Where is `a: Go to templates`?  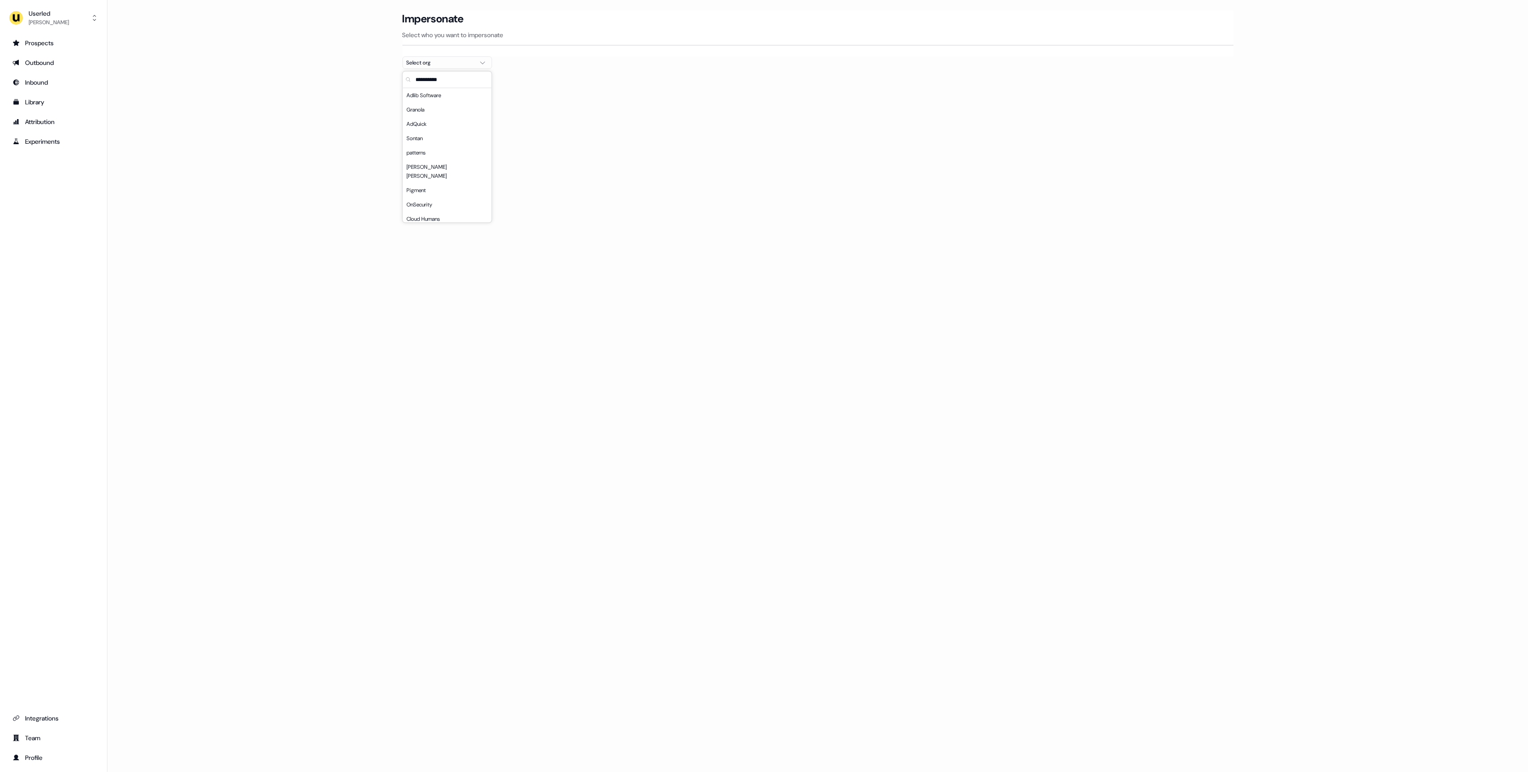 a: Go to templates is located at coordinates (53, 102).